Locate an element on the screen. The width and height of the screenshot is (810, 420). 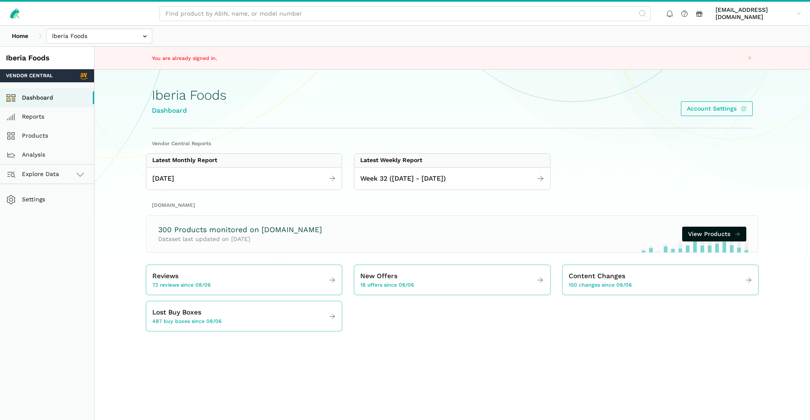
div: Latest Monthly Report is located at coordinates (185, 160).